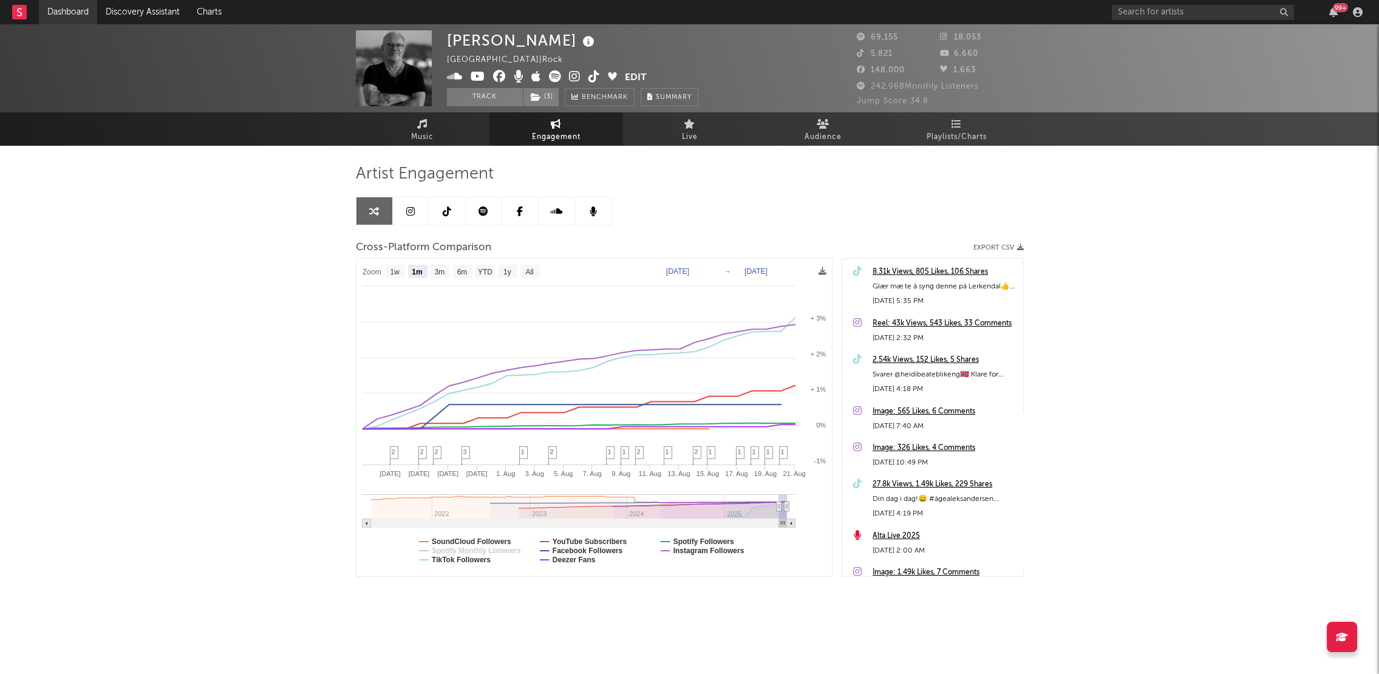 This screenshot has width=1379, height=674. What do you see at coordinates (945, 573) in the screenshot?
I see `a: Image: 1.49k Likes, 7 Comments` at bounding box center [945, 573].